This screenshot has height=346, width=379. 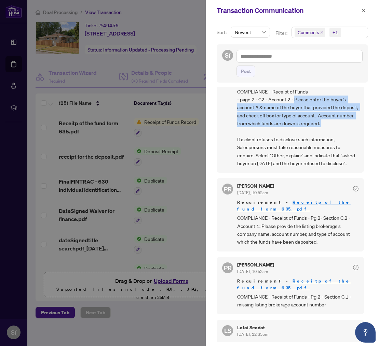 What do you see at coordinates (227, 55) in the screenshot?
I see `span: S(` at bounding box center [227, 55].